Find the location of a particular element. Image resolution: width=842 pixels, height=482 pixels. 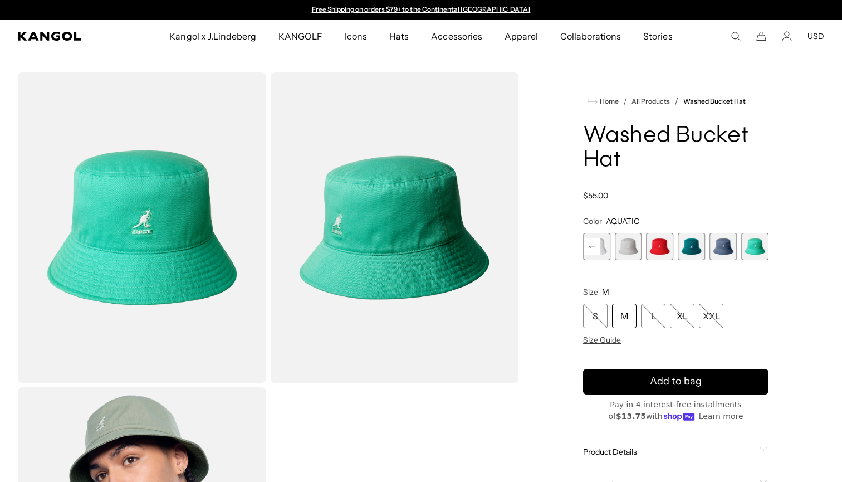

label: Cherry Glow is located at coordinates (660, 246).